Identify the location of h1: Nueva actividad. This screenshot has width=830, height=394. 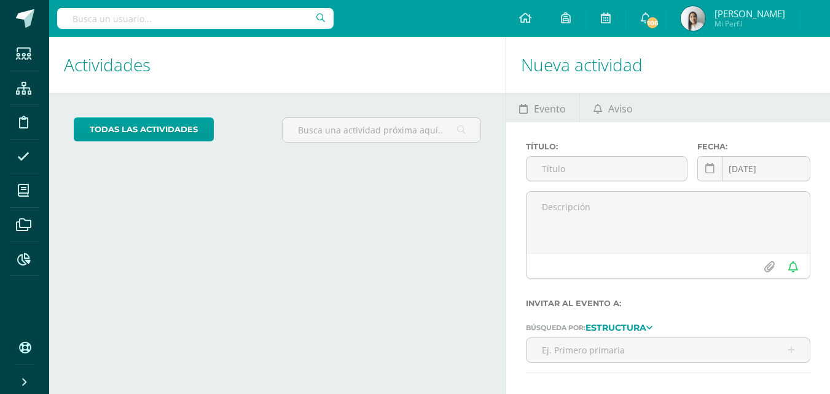
(668, 65).